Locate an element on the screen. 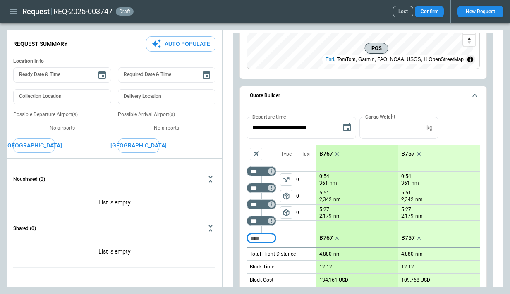 Image resolution: width=510 pixels, height=294 pixels. p: Total Flight Distance is located at coordinates (272, 254).